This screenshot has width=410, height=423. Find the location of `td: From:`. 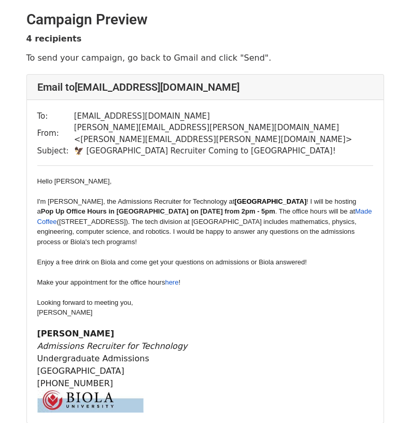

td: From: is located at coordinates (55, 133).